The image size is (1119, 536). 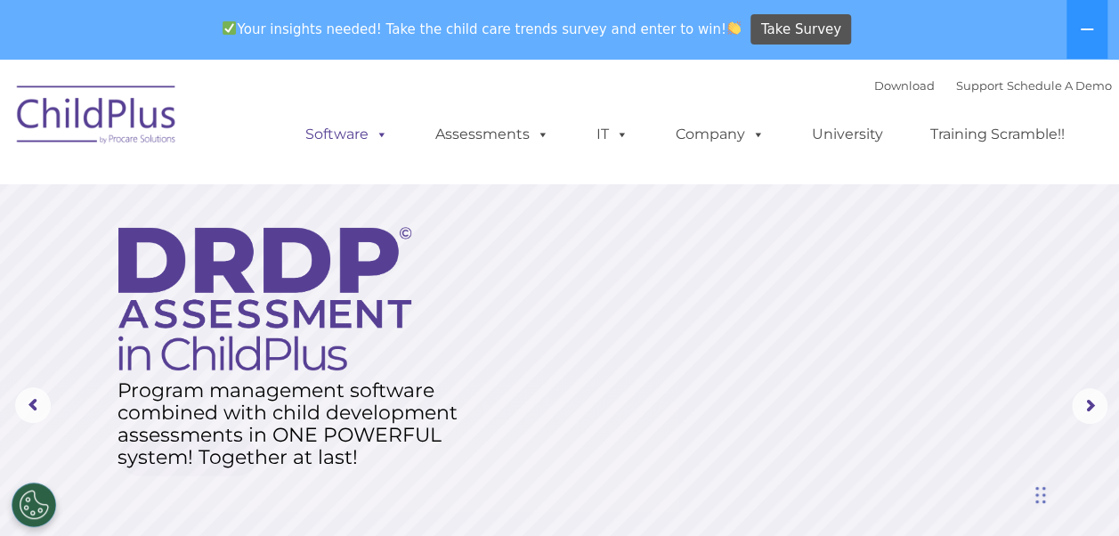 What do you see at coordinates (848, 134) in the screenshot?
I see `a: University` at bounding box center [848, 134].